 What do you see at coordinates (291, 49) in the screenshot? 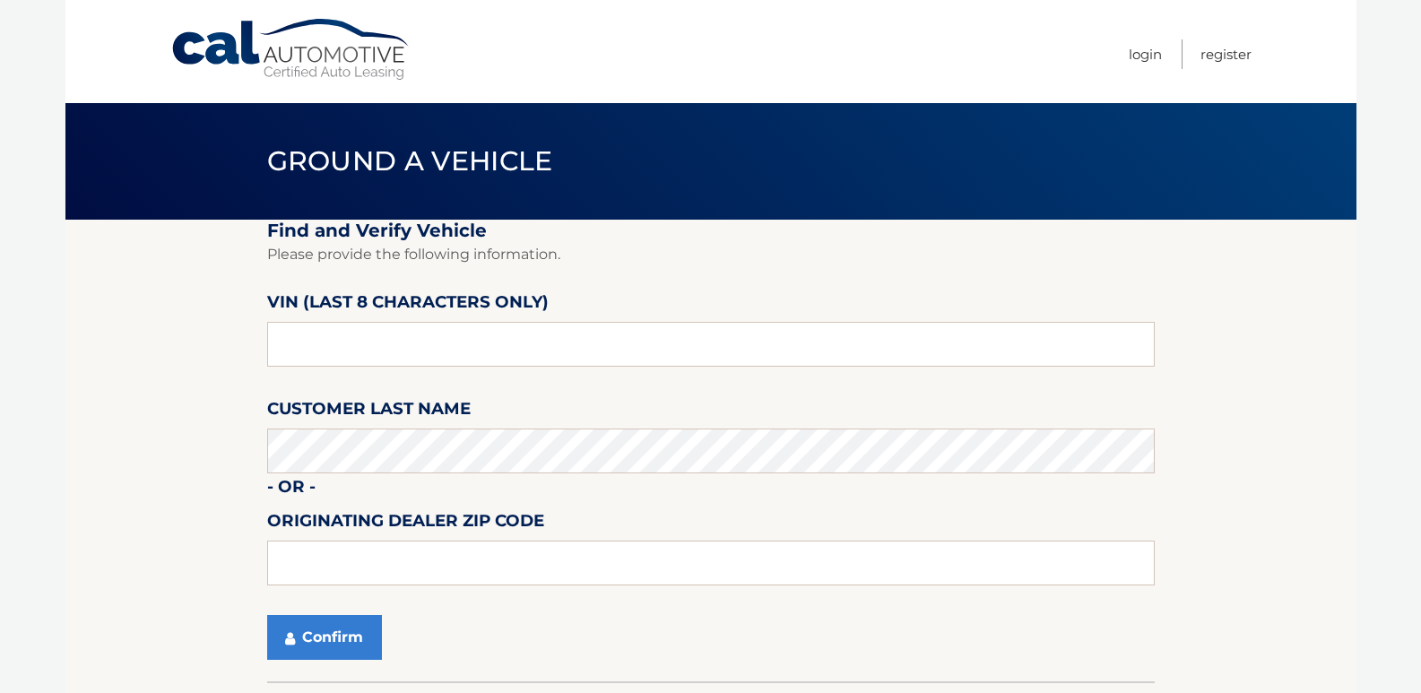
I see `a: Cal Automotive` at bounding box center [291, 49].